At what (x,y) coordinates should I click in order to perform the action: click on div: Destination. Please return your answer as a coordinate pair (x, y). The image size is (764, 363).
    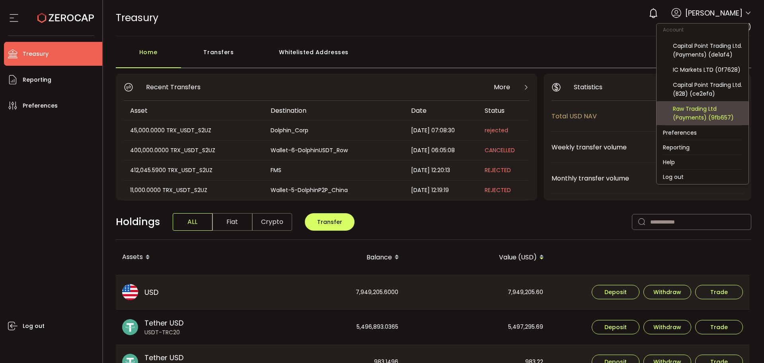
    Looking at the image, I should click on (334, 110).